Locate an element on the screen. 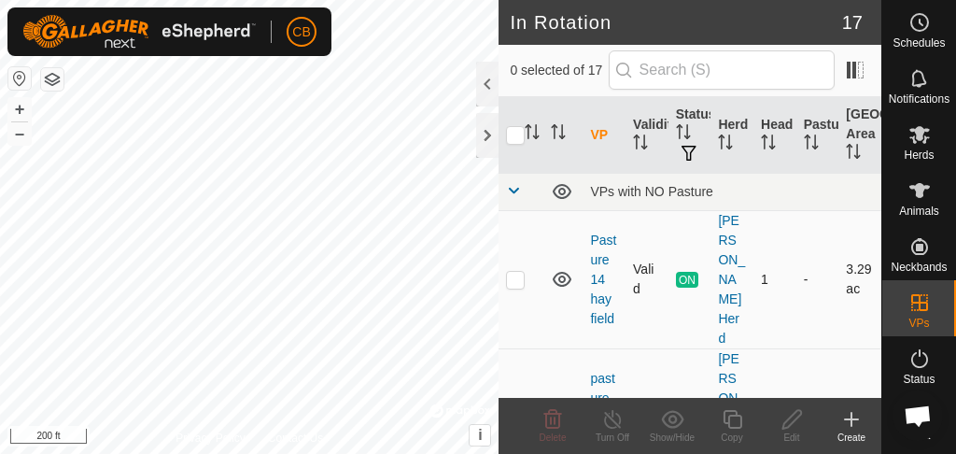  button: Reset Map is located at coordinates (20, 78).